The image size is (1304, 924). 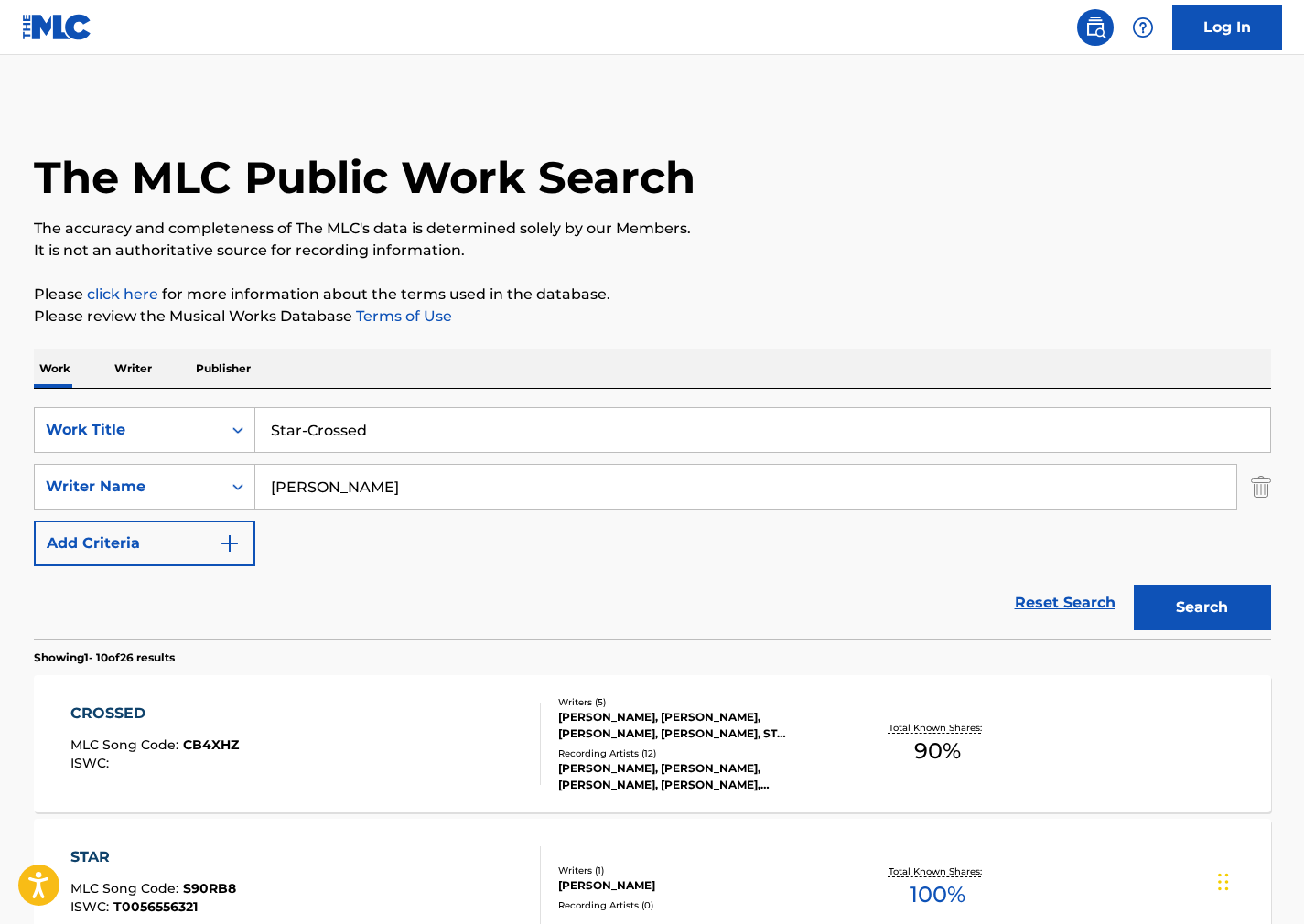 What do you see at coordinates (401, 315) in the screenshot?
I see `a: Terms of Use` at bounding box center [401, 315].